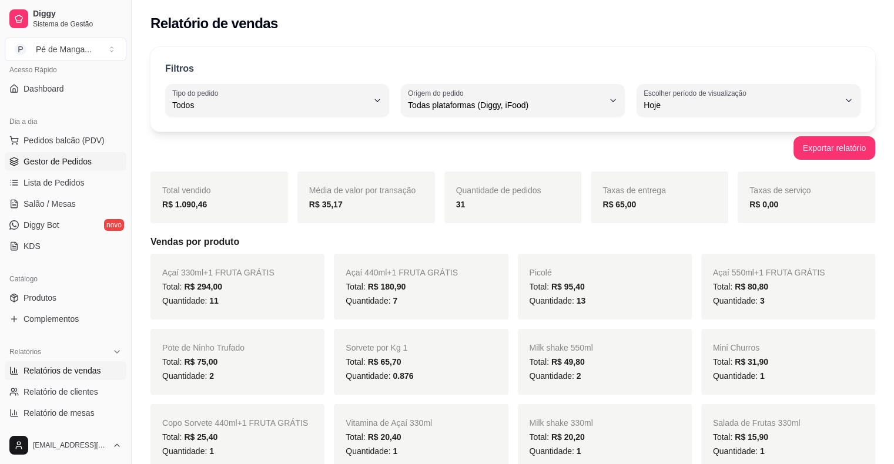 The width and height of the screenshot is (894, 464). I want to click on strong: R$ 1.090,46, so click(185, 205).